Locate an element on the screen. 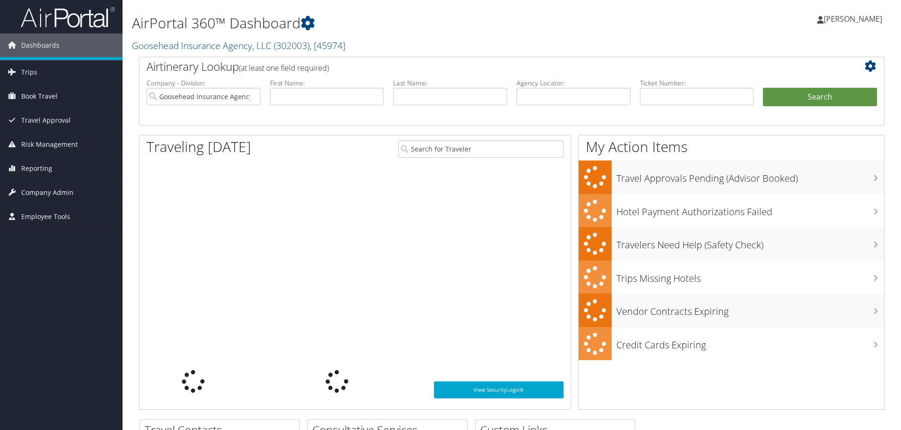 The image size is (901, 430). label: Agency Locator: is located at coordinates (574, 83).